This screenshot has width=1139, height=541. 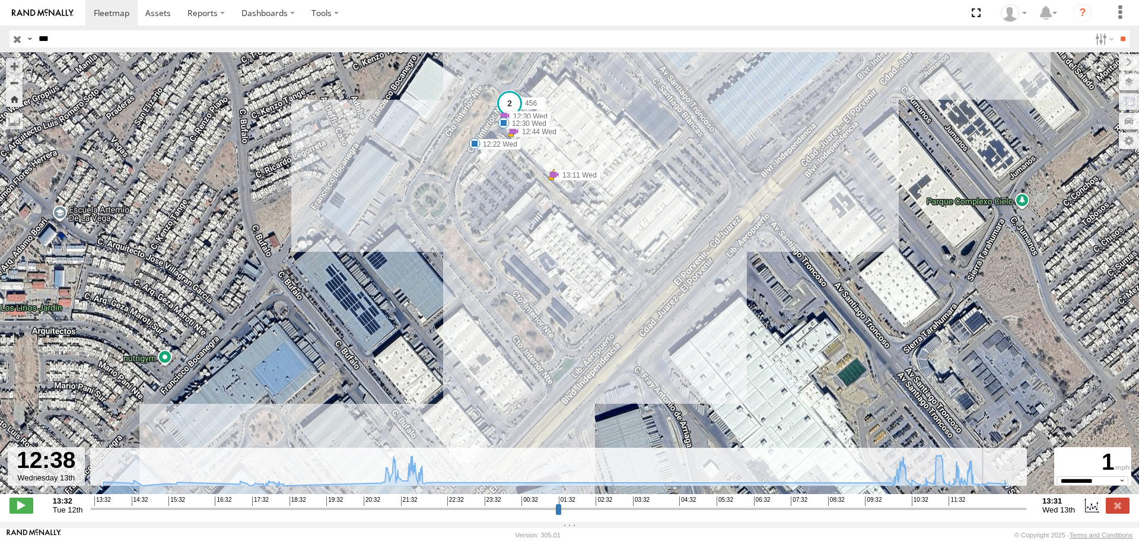 I want to click on span: 21:32, so click(x=409, y=501).